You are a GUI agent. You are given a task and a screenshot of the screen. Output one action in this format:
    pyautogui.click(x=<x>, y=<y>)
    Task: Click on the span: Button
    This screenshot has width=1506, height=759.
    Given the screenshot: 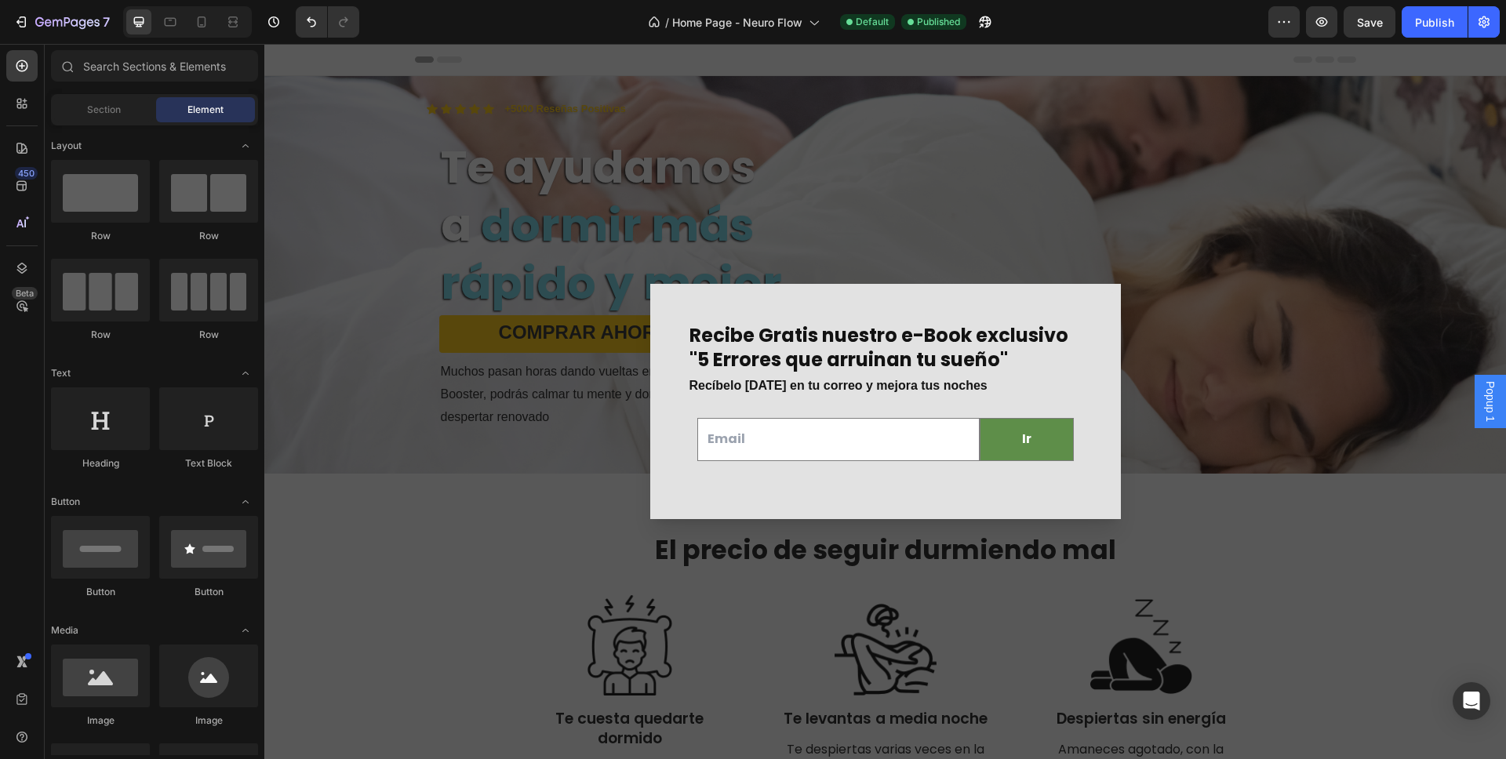 What is the action you would take?
    pyautogui.click(x=65, y=502)
    